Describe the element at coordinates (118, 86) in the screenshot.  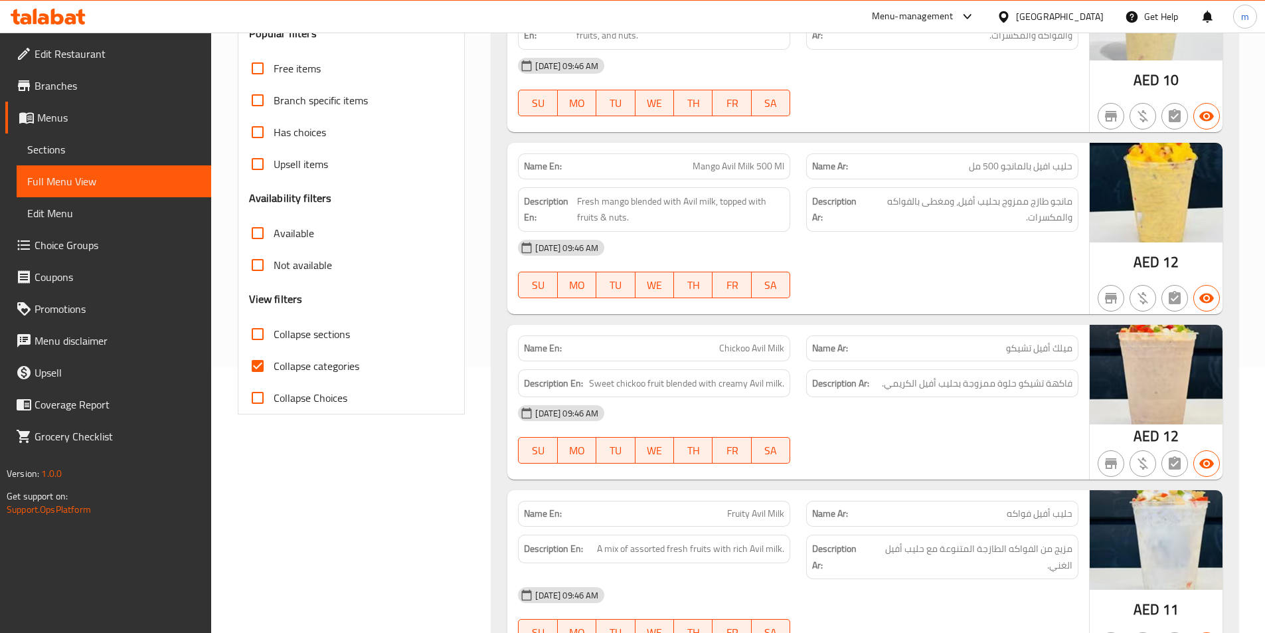
I see `span: Branches` at that location.